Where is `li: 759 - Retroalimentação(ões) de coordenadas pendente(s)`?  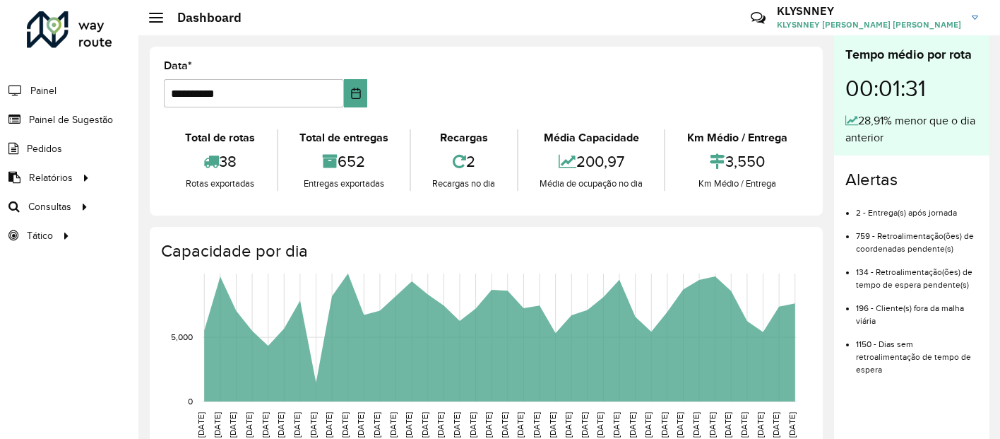 li: 759 - Retroalimentação(ões) de coordenadas pendente(s) is located at coordinates (917, 237).